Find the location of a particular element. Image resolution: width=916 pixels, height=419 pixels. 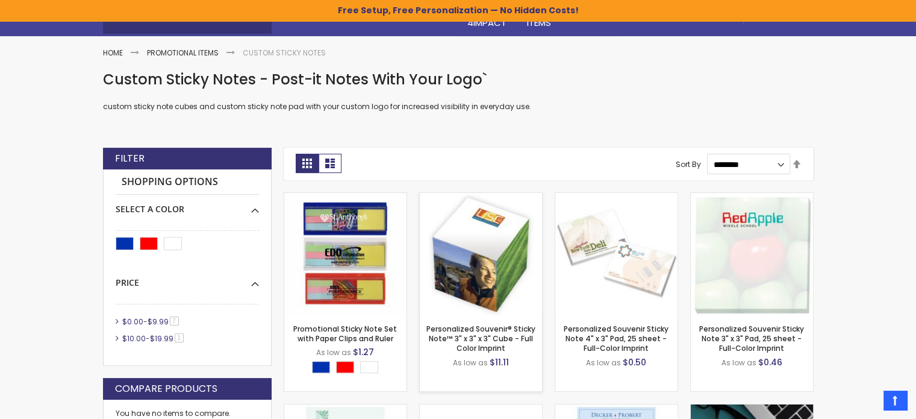

strong: Custom Sticky Notes is located at coordinates (284, 52).